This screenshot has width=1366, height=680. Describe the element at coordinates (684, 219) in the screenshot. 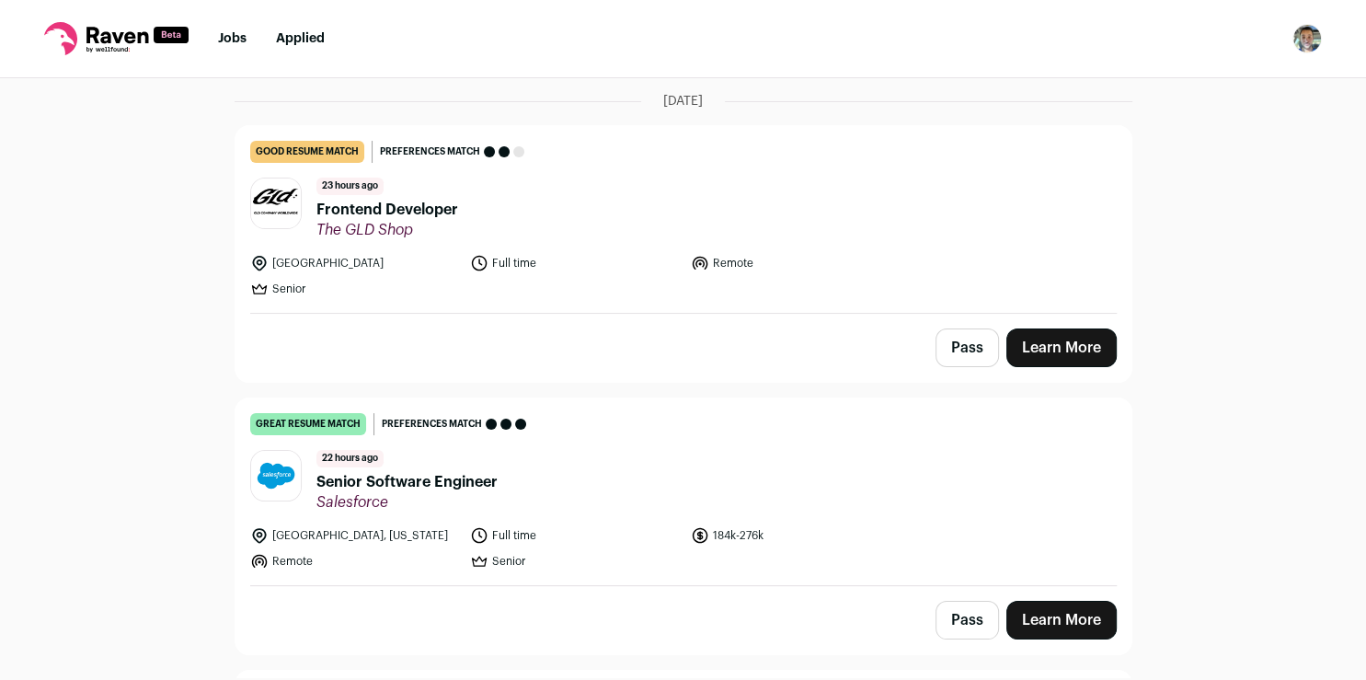

I see `a: good resume match Preferences match 23 hours ago Frontend Developer The GLD Shop [GEOGRAPHIC_DATA...` at that location.